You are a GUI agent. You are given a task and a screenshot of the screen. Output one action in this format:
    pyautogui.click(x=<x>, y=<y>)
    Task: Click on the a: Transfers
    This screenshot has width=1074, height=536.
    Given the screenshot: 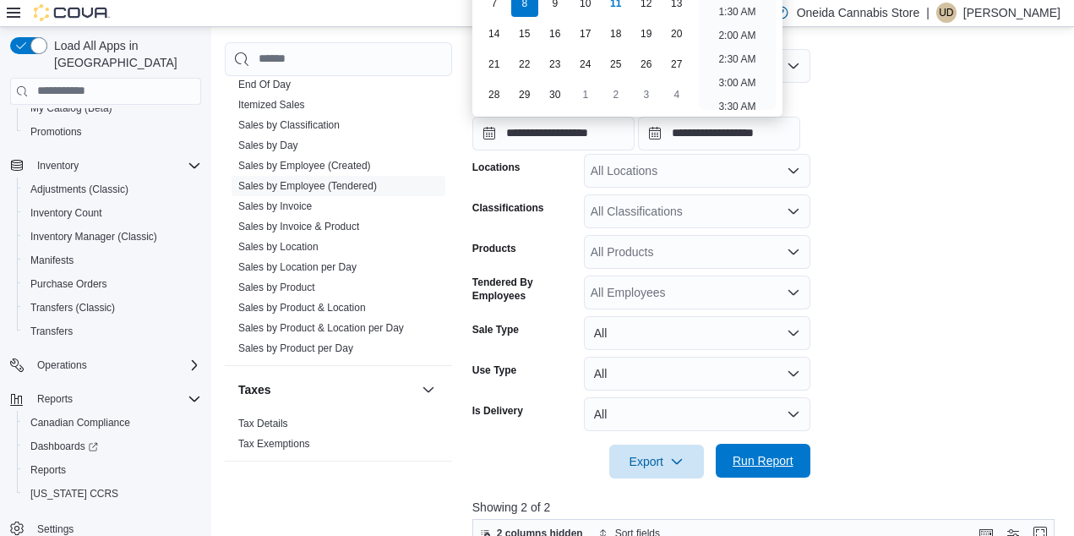 What is the action you would take?
    pyautogui.click(x=52, y=331)
    